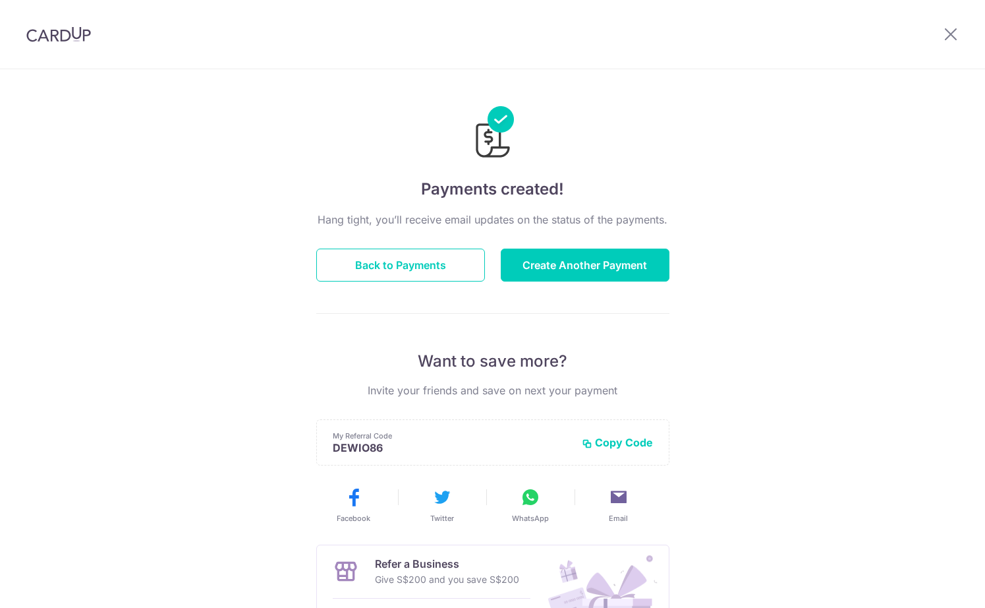 The image size is (985, 608). I want to click on button: Facebook, so click(354, 505).